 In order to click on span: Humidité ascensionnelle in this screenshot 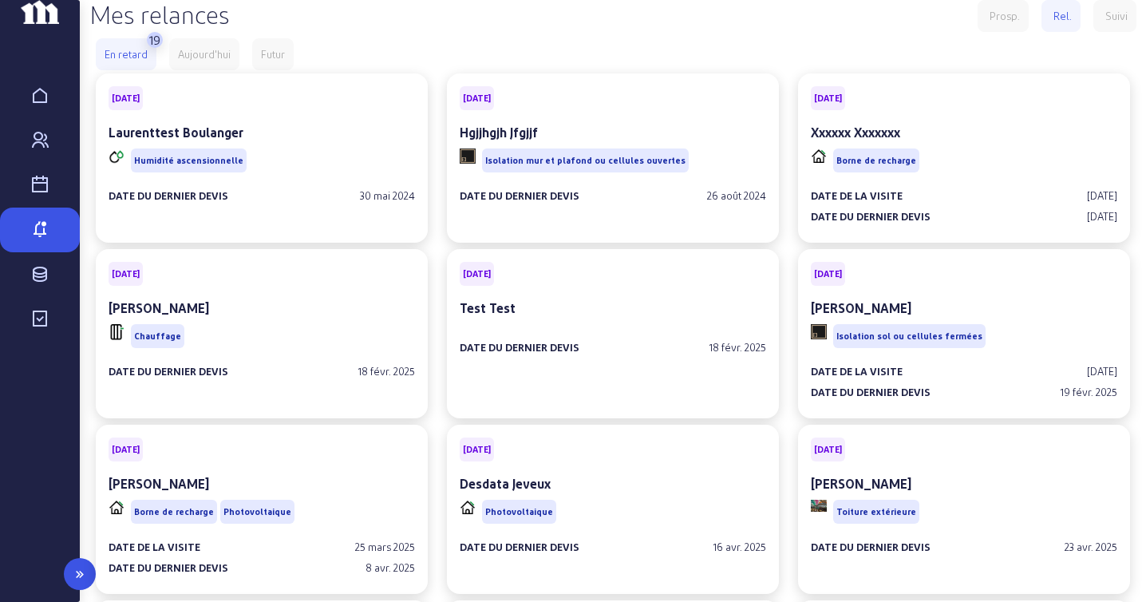, I will do `click(188, 160)`.